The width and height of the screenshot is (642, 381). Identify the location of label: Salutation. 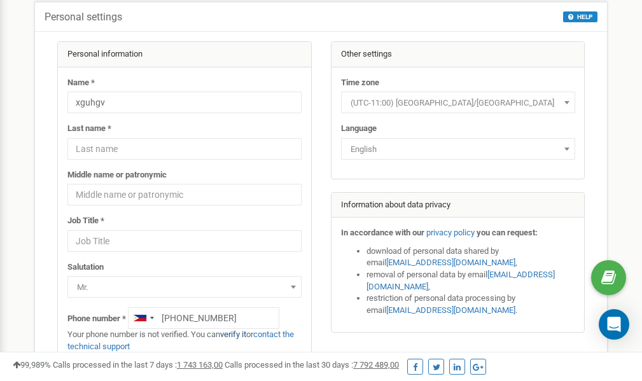
(85, 267).